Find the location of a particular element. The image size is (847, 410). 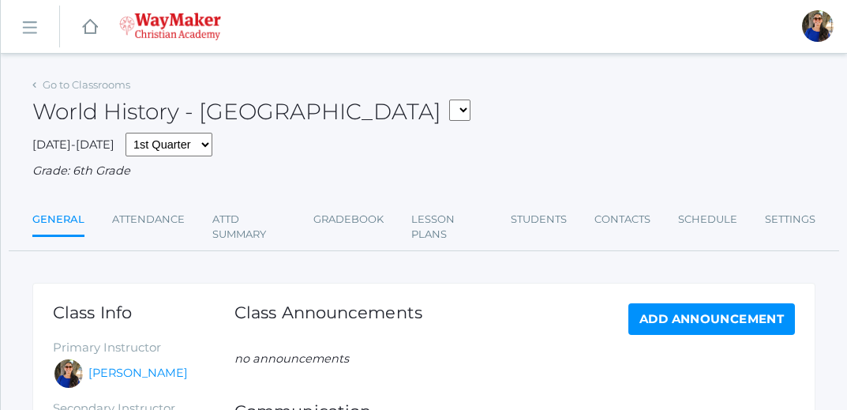

a: Gradebook is located at coordinates (348, 219).